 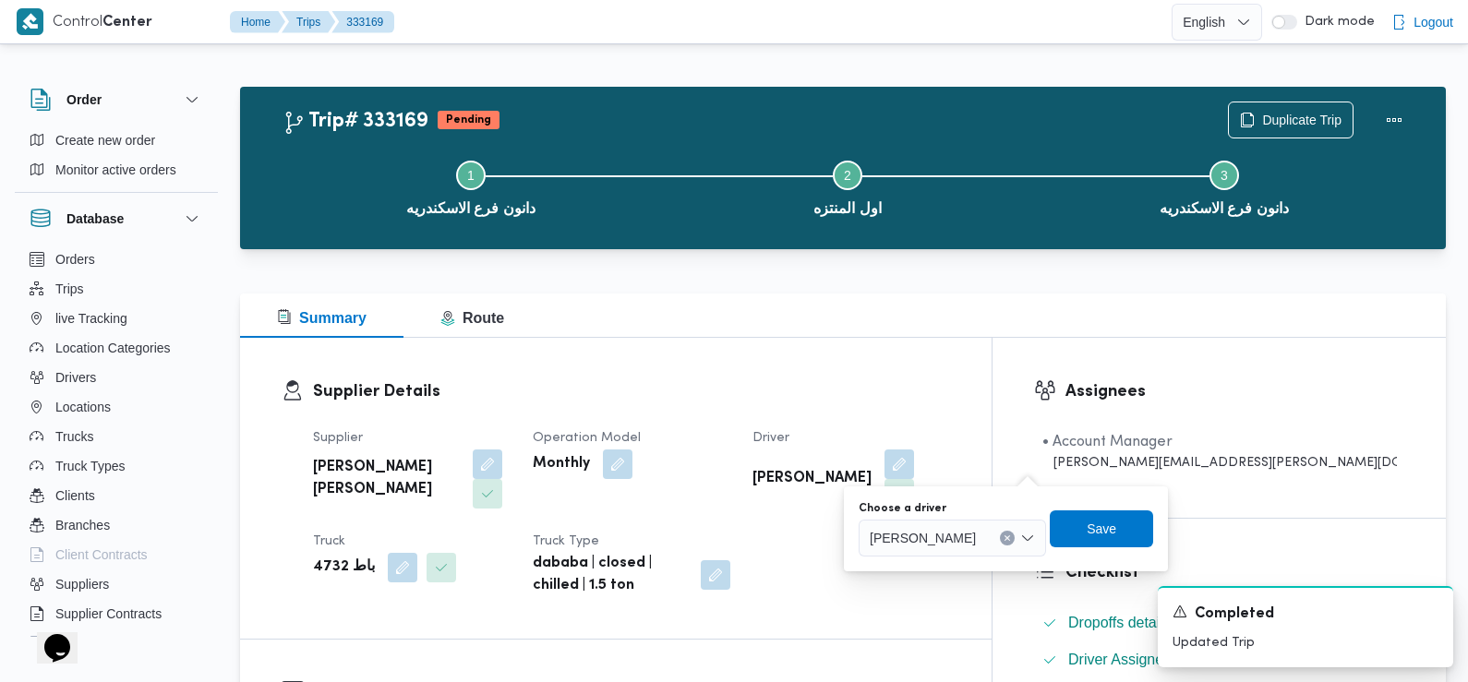 I want to click on span: Duplicate Trip, so click(x=1302, y=120).